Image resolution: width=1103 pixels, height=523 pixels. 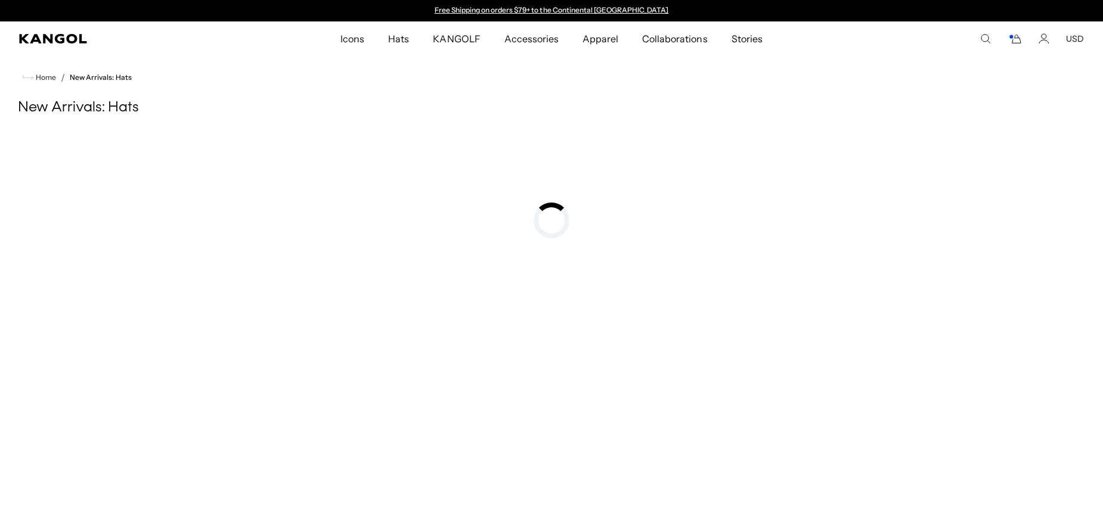 I want to click on span: KANGOLF, so click(x=456, y=39).